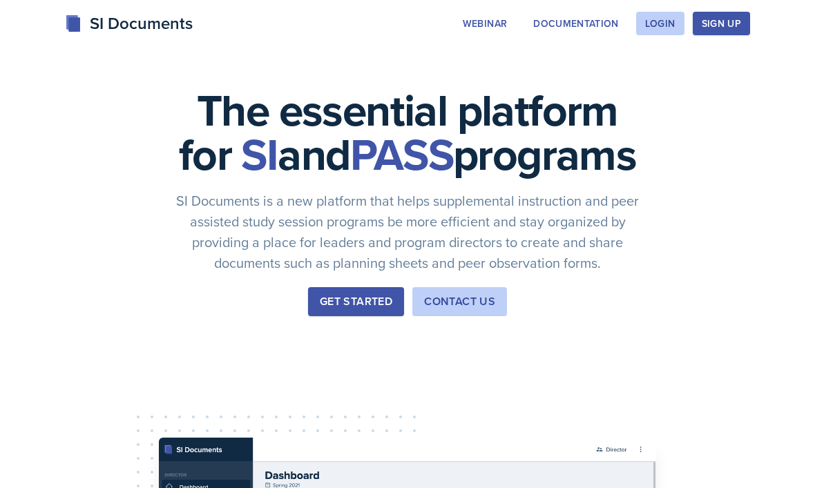 This screenshot has height=488, width=815. Describe the element at coordinates (459, 302) in the screenshot. I see `button: Contact Us` at that location.